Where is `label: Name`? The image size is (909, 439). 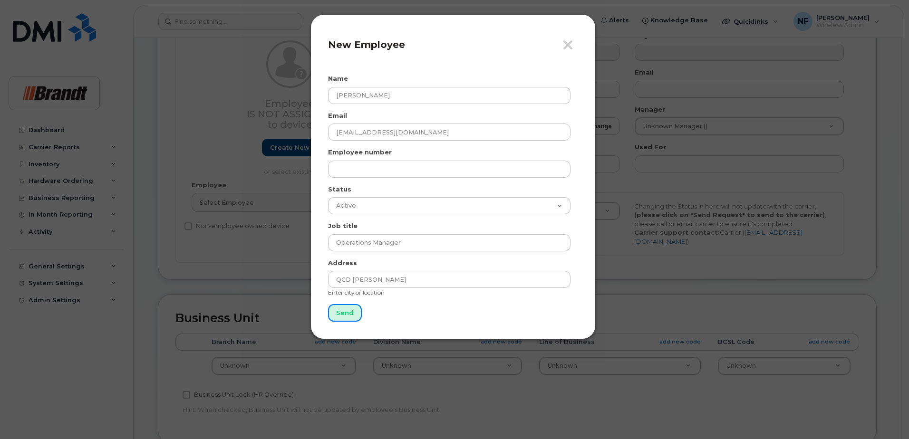 label: Name is located at coordinates (338, 78).